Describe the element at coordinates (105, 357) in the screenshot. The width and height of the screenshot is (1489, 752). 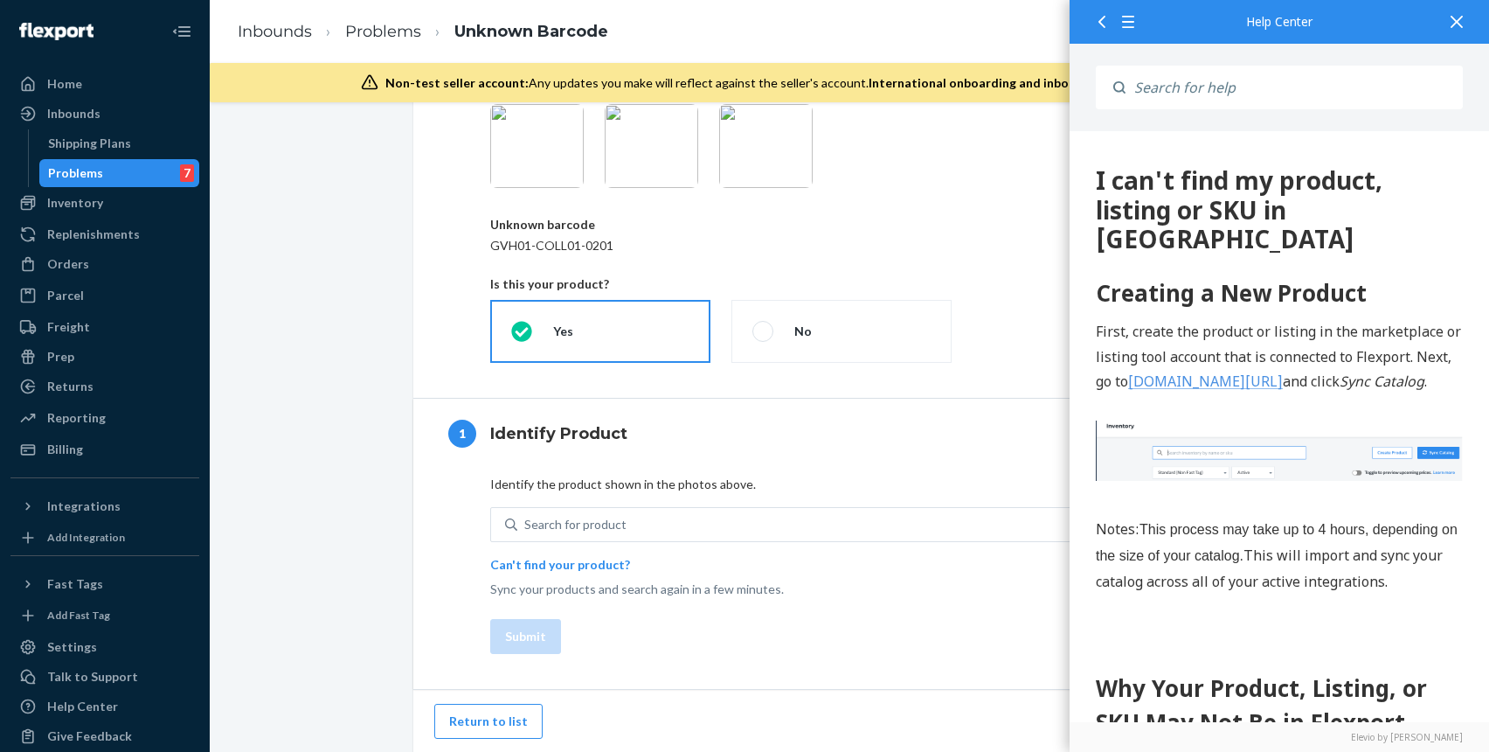
I see `a: Prep` at that location.